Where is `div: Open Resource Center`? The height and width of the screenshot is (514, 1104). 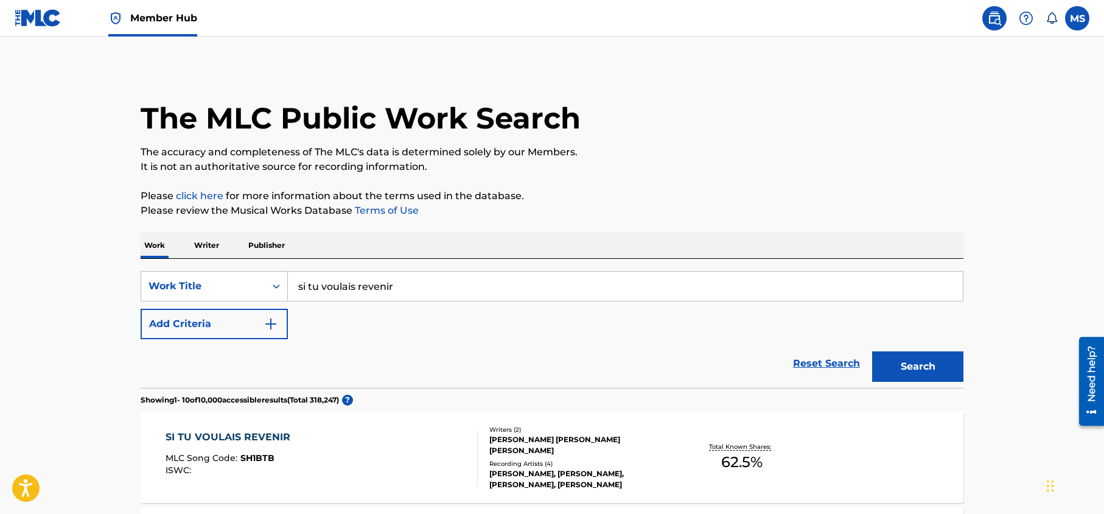
div: Open Resource Center is located at coordinates (21, 49).